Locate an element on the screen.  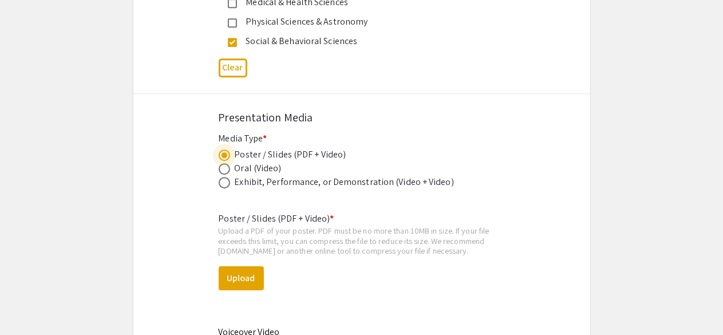
div: Oral (Video) is located at coordinates (258, 168).